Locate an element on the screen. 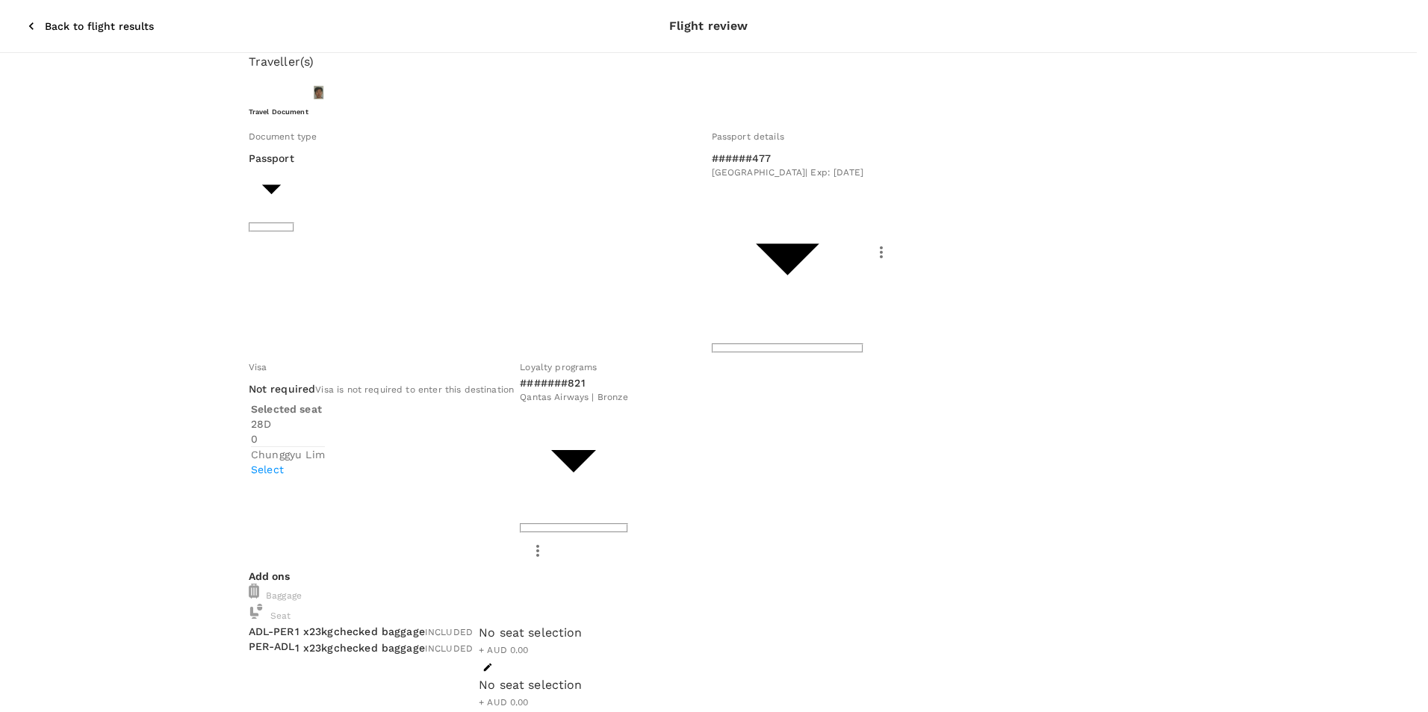 This screenshot has width=1428, height=712. p: #######821 is located at coordinates (573, 383).